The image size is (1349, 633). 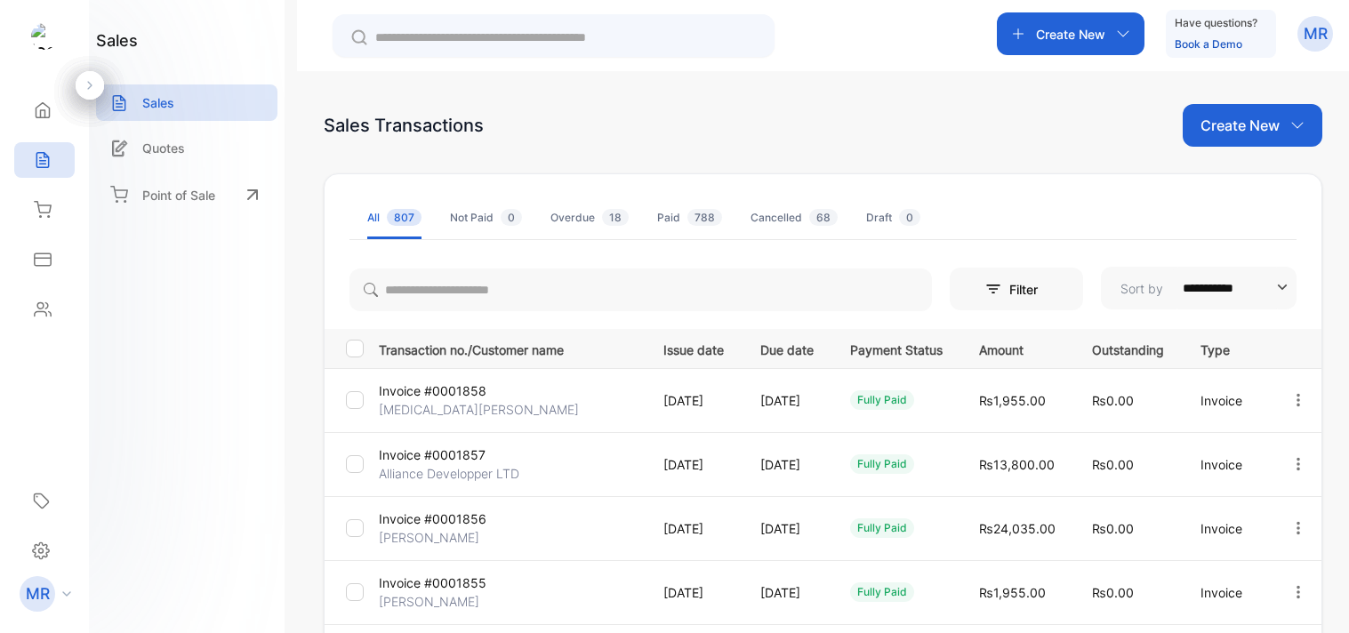 I want to click on p: Invoice #0001858, so click(x=432, y=390).